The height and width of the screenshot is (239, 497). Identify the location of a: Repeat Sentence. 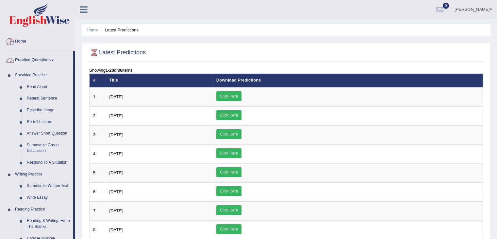
(48, 98).